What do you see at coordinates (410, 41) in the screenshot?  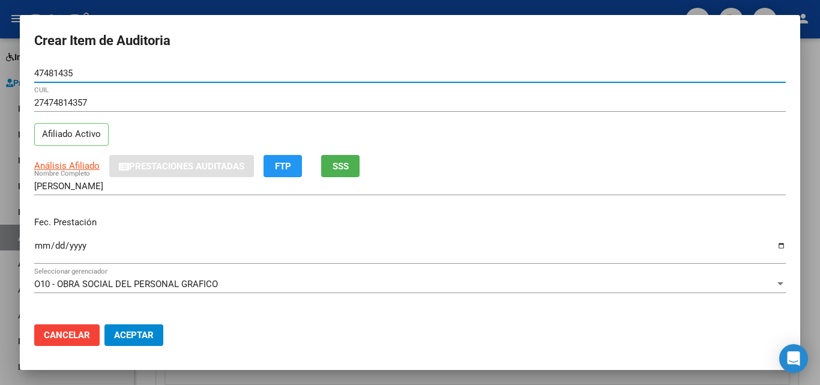 I see `h2: Crear Item de Auditoria` at bounding box center [410, 41].